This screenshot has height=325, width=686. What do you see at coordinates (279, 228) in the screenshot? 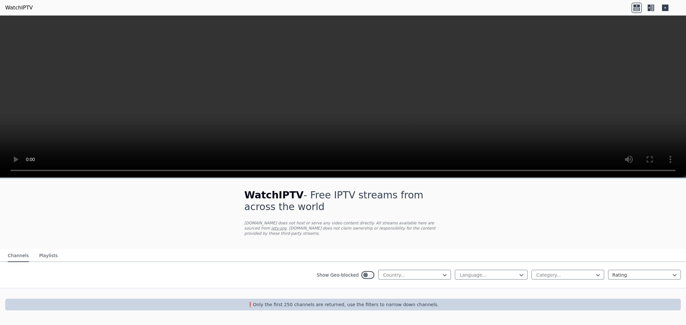
I see `a: iptv-org` at bounding box center [279, 228].